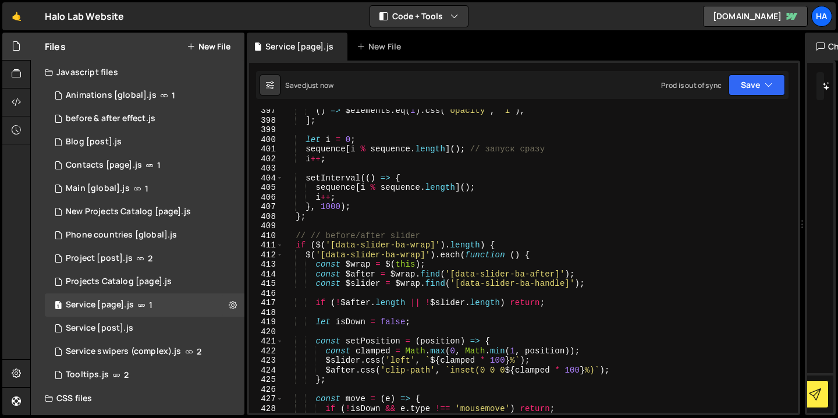  I want to click on div: 420, so click(266, 332).